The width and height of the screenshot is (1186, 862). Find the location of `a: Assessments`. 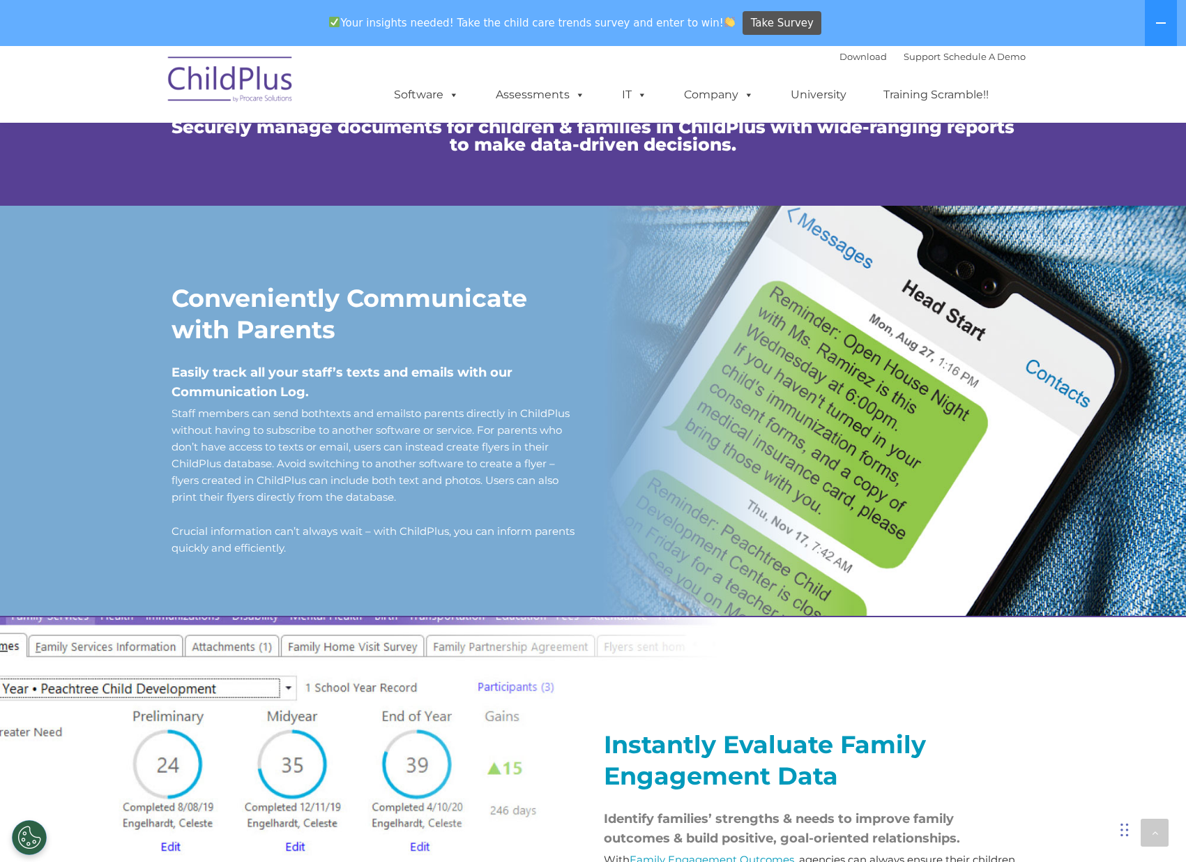

a: Assessments is located at coordinates (540, 95).